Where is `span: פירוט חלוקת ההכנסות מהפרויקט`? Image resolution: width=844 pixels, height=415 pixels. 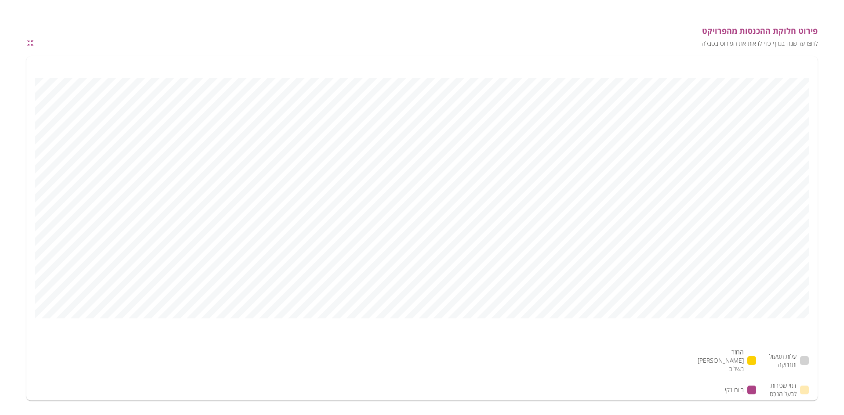
span: פירוט חלוקת ההכנסות מהפרויקט is located at coordinates (442, 31).